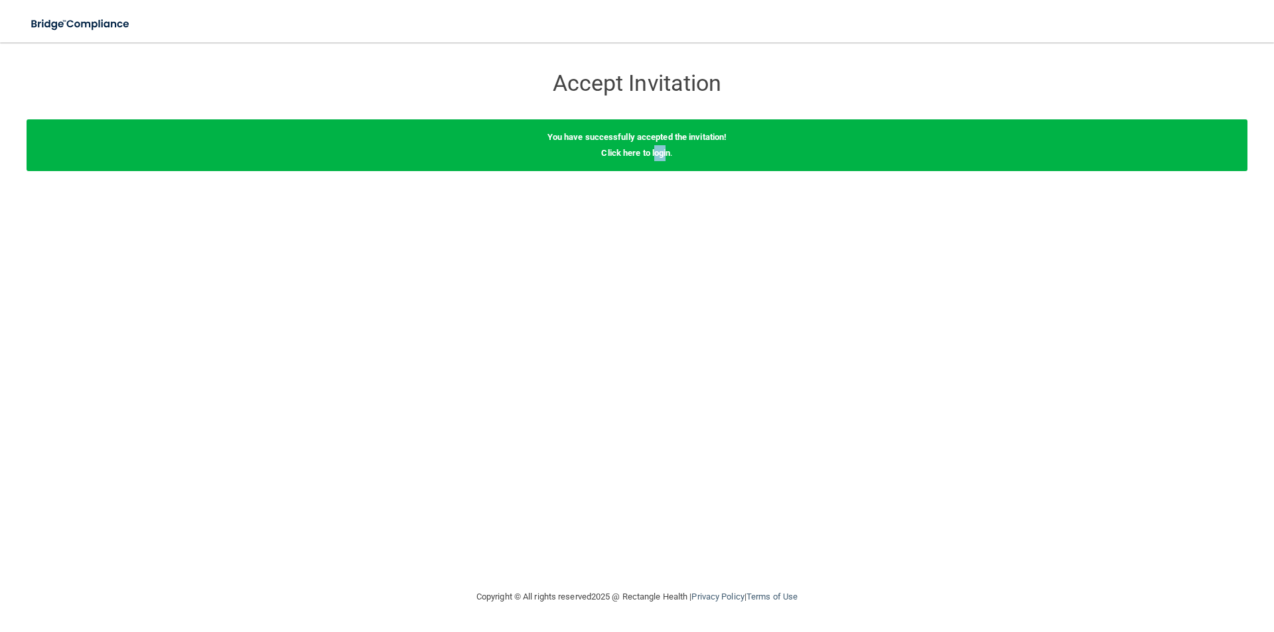  What do you see at coordinates (772, 596) in the screenshot?
I see `a: Terms of Use` at bounding box center [772, 596].